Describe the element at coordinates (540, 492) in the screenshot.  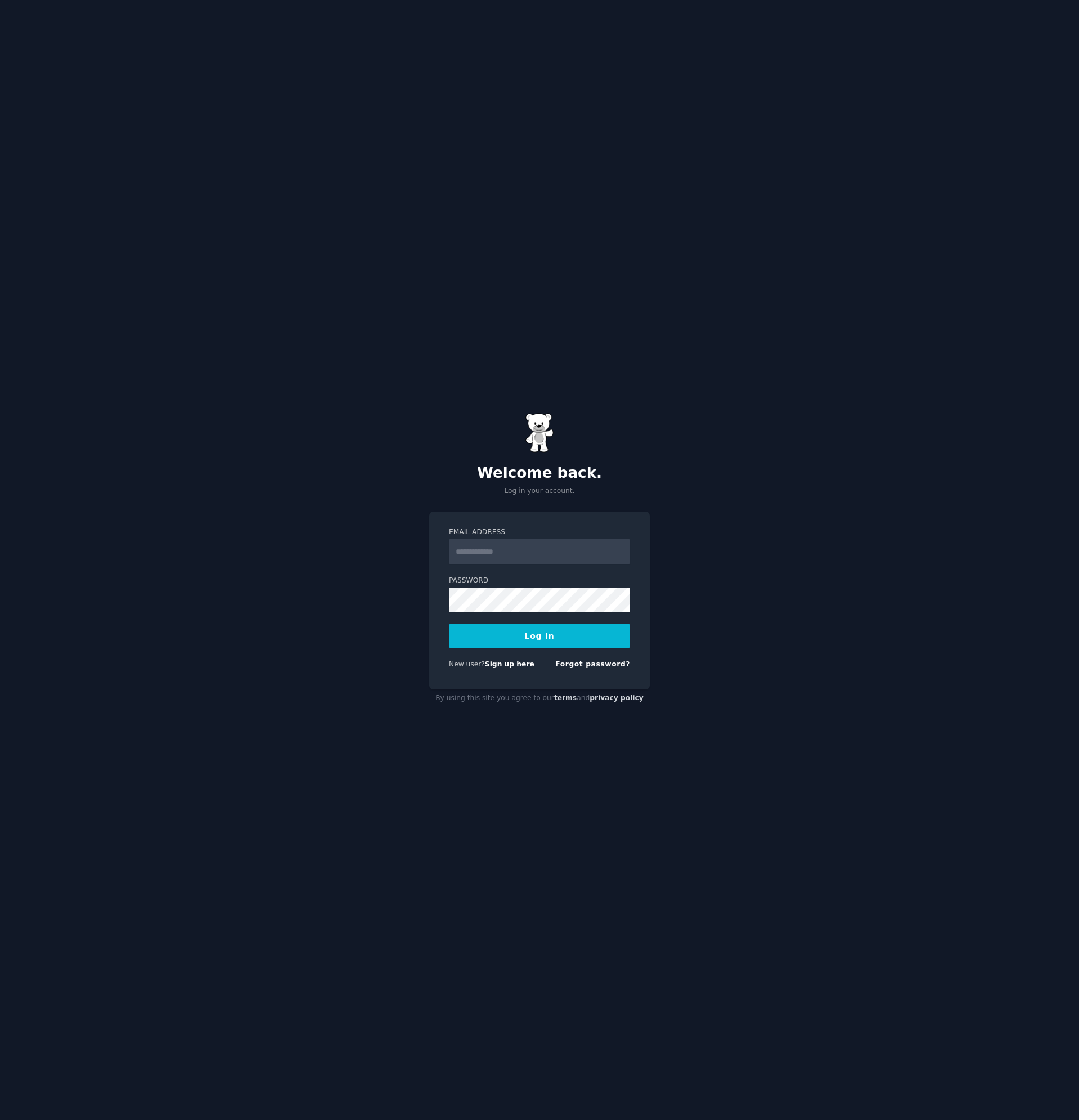
I see `p: Log in your account.` at that location.